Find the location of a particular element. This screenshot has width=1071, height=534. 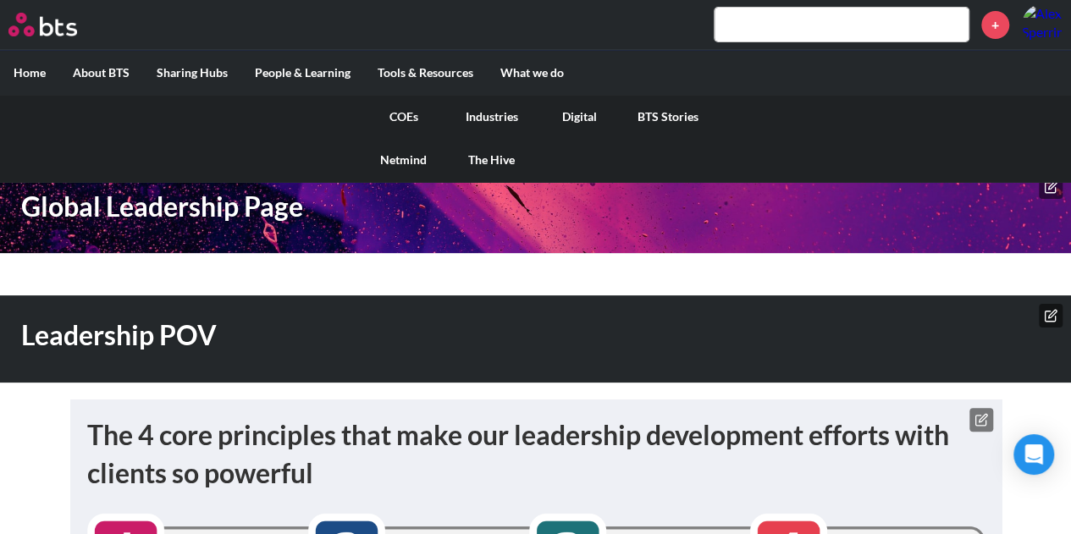

label: People & Learning is located at coordinates (302, 73).